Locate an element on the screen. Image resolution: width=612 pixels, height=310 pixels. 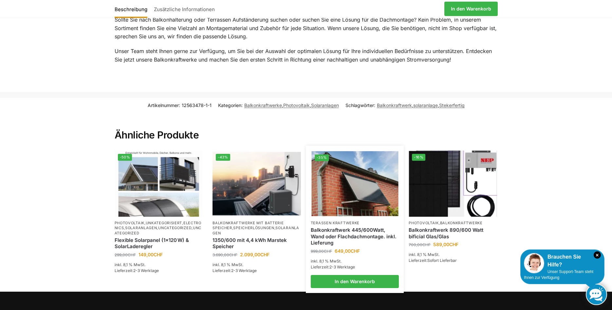
span: Schlagwörter: , , is located at coordinates (405, 105).